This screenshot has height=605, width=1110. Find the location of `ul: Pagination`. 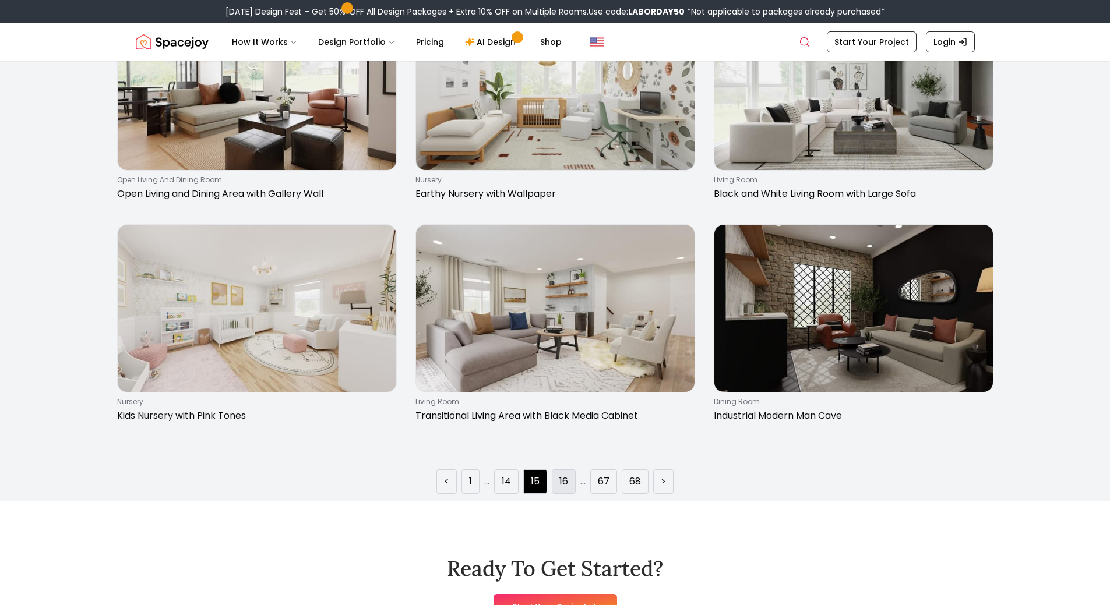

ul: Pagination is located at coordinates (555, 482).